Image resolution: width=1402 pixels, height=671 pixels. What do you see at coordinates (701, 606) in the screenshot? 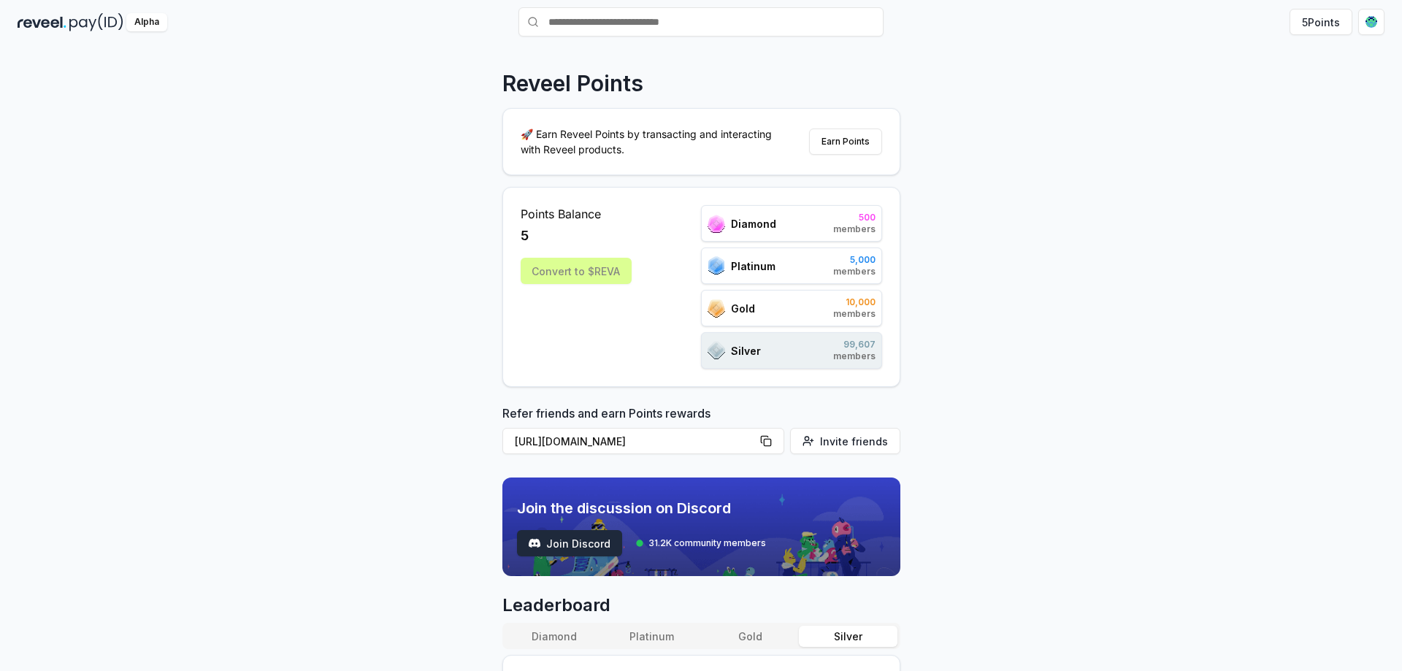
I see `span: Leaderboard` at bounding box center [701, 606].